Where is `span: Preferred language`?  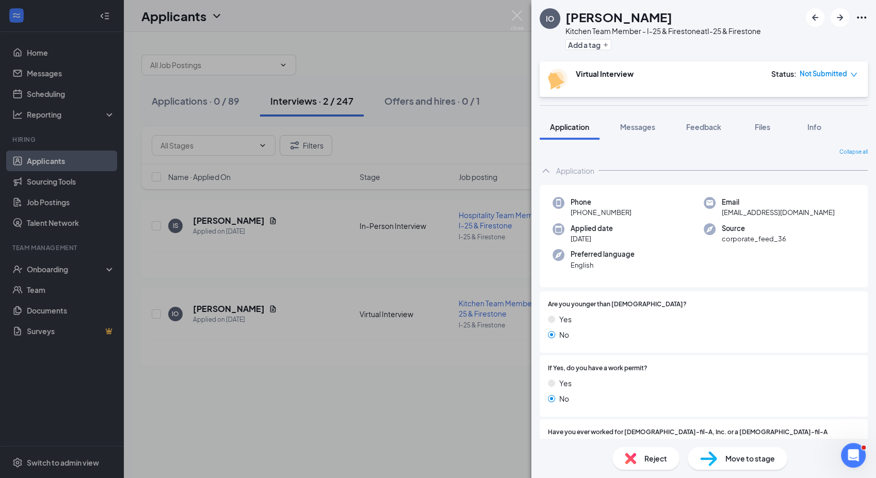 span: Preferred language is located at coordinates (603, 254).